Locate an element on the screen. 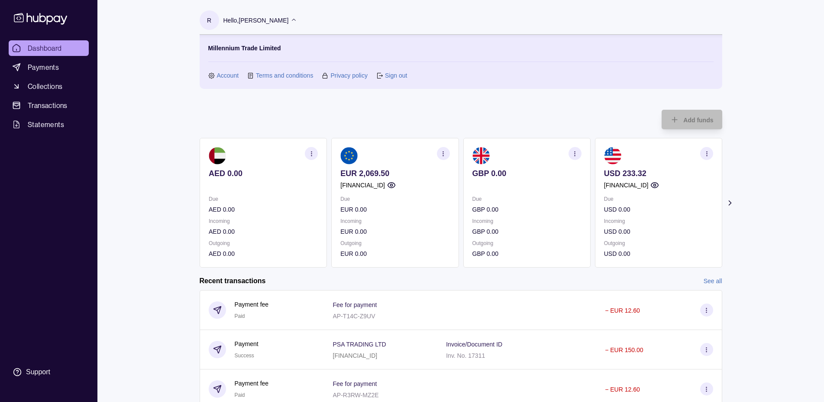  a: Statements is located at coordinates (49, 124).